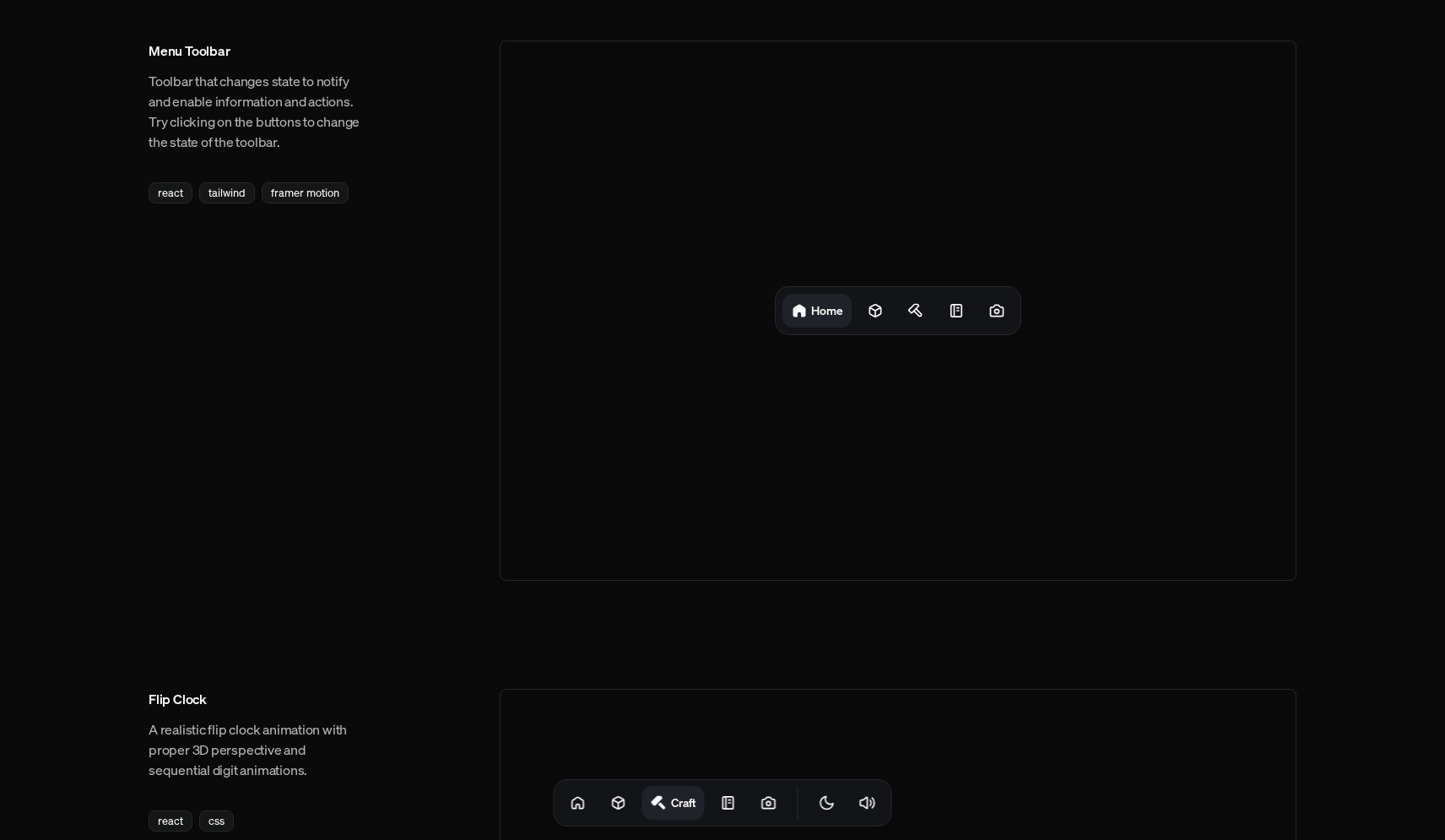  Describe the element at coordinates (257, 750) in the screenshot. I see `p: A realistic flip clock animation with proper 3D perspective and sequential digit animations.` at that location.